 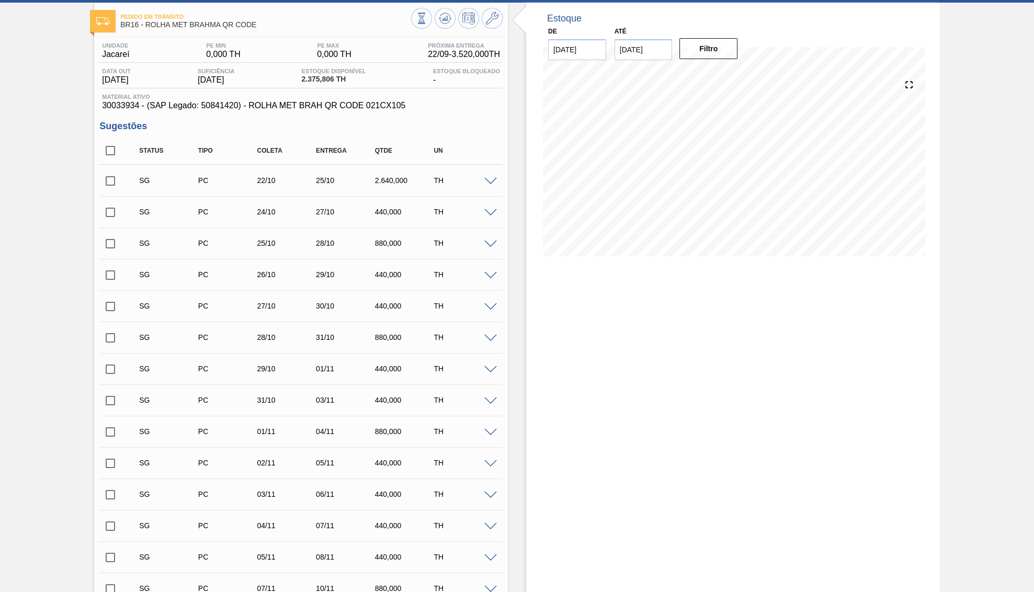 What do you see at coordinates (228, 151) in the screenshot?
I see `div: Tipo` at bounding box center [228, 151].